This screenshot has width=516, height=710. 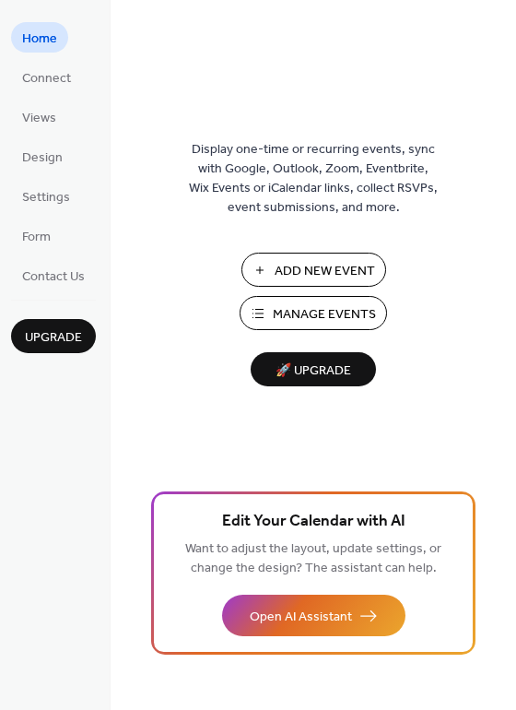 What do you see at coordinates (313, 522) in the screenshot?
I see `span: Edit Your Calendar with AI` at bounding box center [313, 522].